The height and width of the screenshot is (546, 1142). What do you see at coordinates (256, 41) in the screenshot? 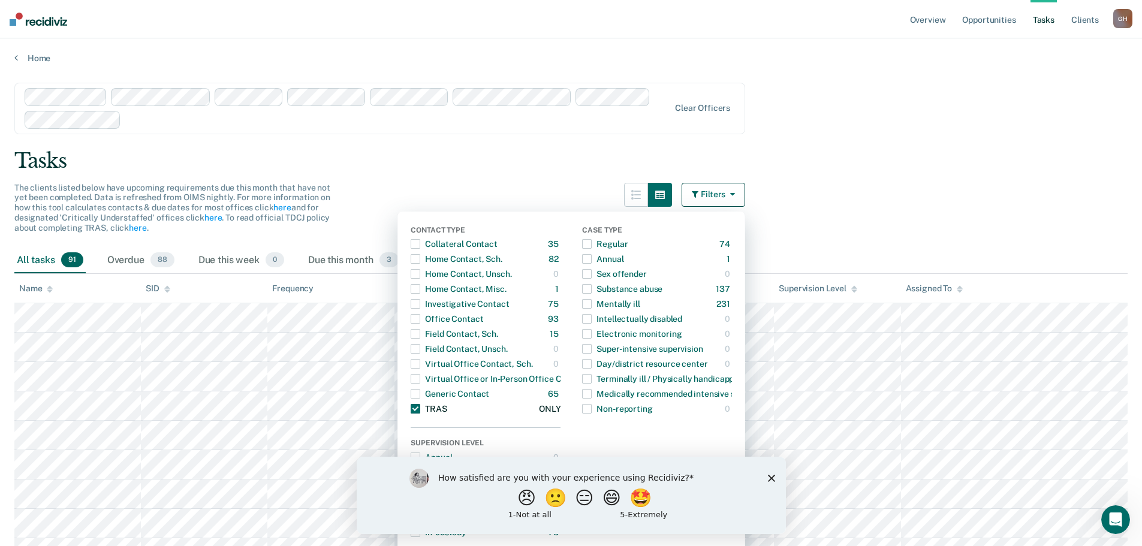
I see `button: 4` at bounding box center [256, 41].